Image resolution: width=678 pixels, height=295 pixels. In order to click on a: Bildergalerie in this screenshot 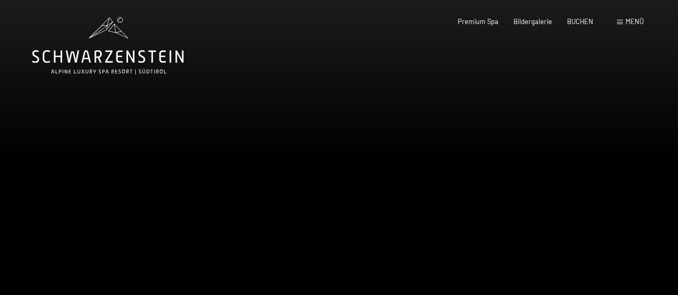, I will do `click(532, 21)`.